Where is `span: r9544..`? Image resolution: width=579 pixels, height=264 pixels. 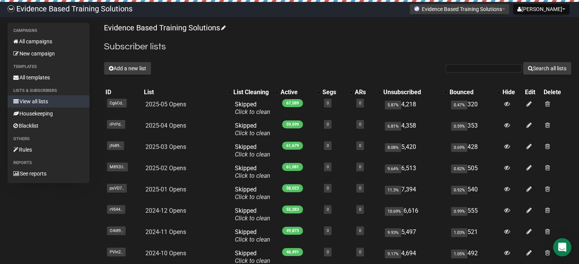
span: r9544.. is located at coordinates (116, 210).